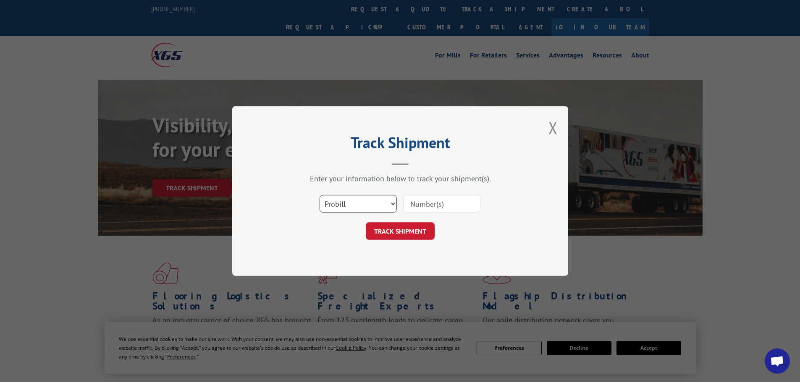  Describe the element at coordinates (400, 231) in the screenshot. I see `button: TRACK SHIPMENT` at that location.